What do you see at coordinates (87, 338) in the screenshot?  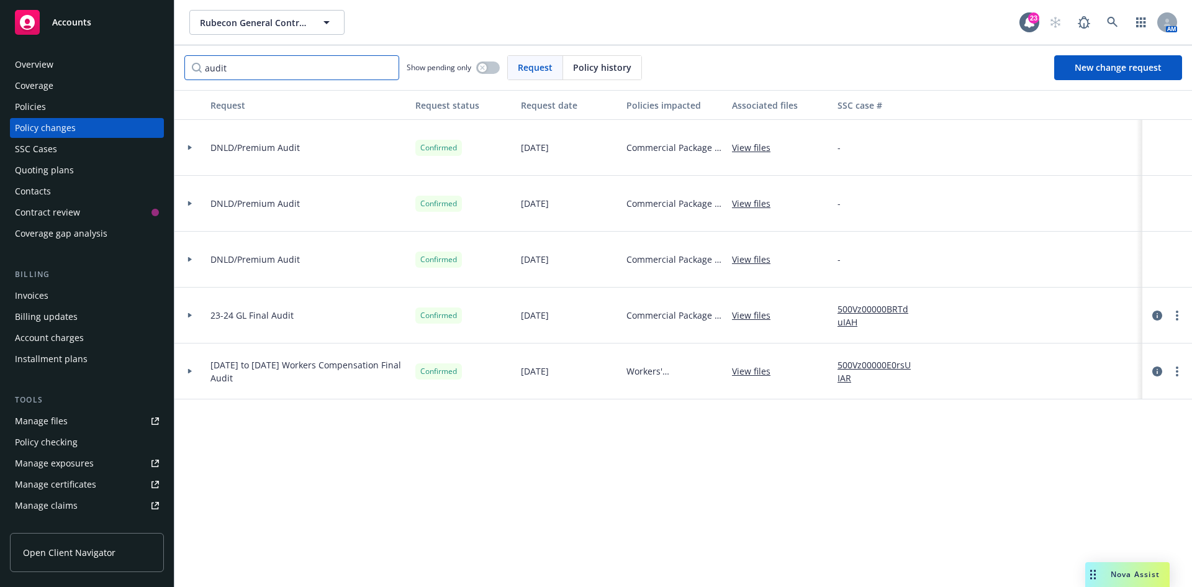 I see `a: Account charges` at bounding box center [87, 338].